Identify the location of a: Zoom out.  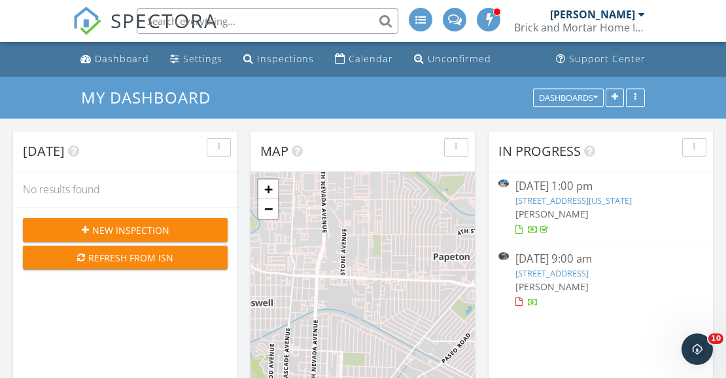
(268, 209).